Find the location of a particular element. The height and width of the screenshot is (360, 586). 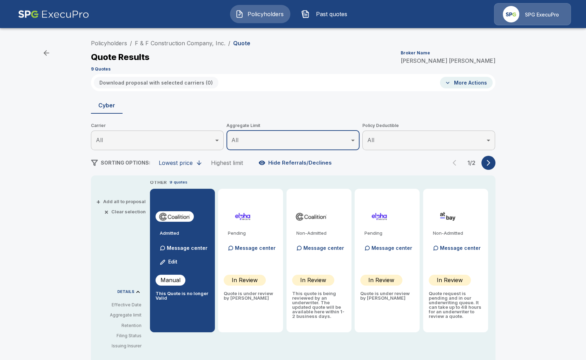

span: Carrier is located at coordinates (157, 126).